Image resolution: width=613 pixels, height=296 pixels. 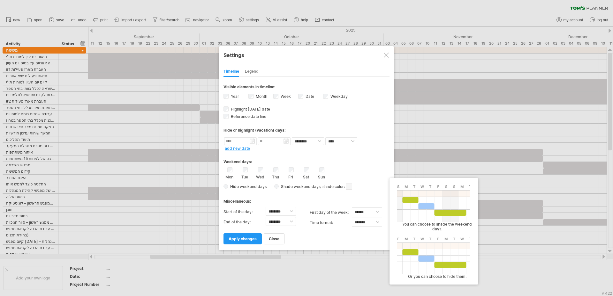 What do you see at coordinates (244, 176) in the screenshot?
I see `label: Tue` at bounding box center [244, 176].